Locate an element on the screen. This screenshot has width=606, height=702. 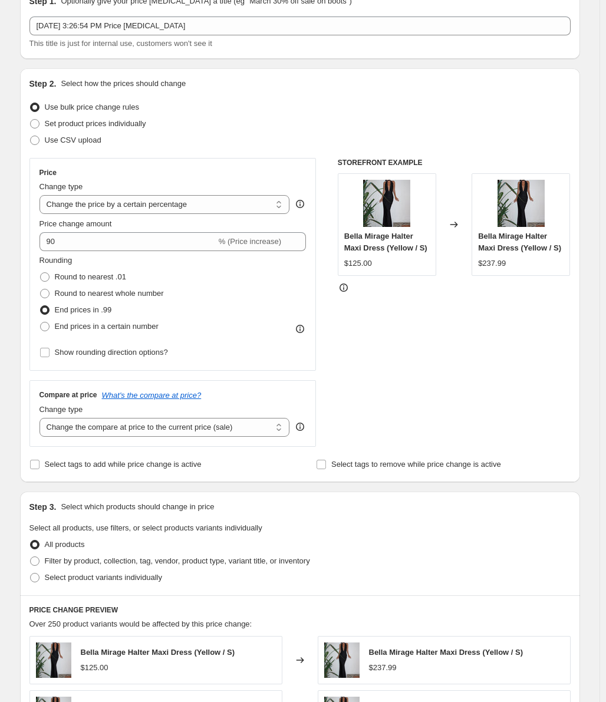
span: Round to nearest .01 is located at coordinates (90, 276).